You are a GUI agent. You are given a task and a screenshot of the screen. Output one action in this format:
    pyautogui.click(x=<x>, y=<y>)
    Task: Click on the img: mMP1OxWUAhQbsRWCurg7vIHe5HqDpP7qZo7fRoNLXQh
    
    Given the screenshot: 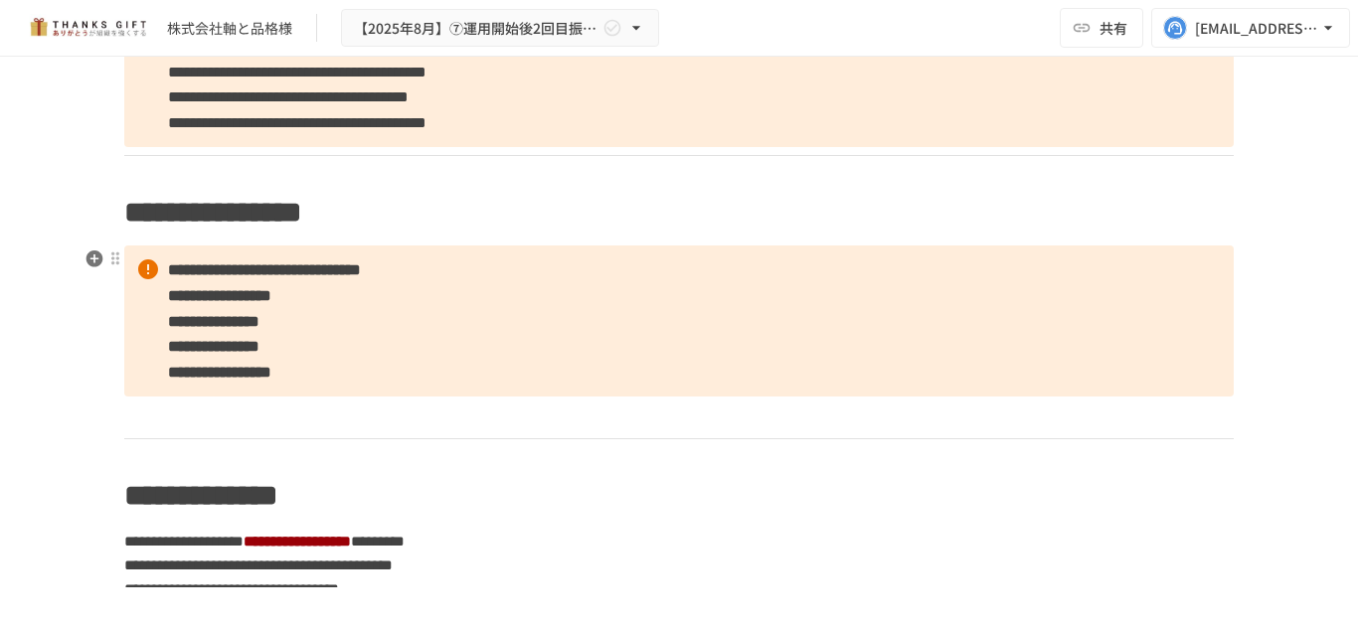 What is the action you would take?
    pyautogui.click(x=87, y=28)
    